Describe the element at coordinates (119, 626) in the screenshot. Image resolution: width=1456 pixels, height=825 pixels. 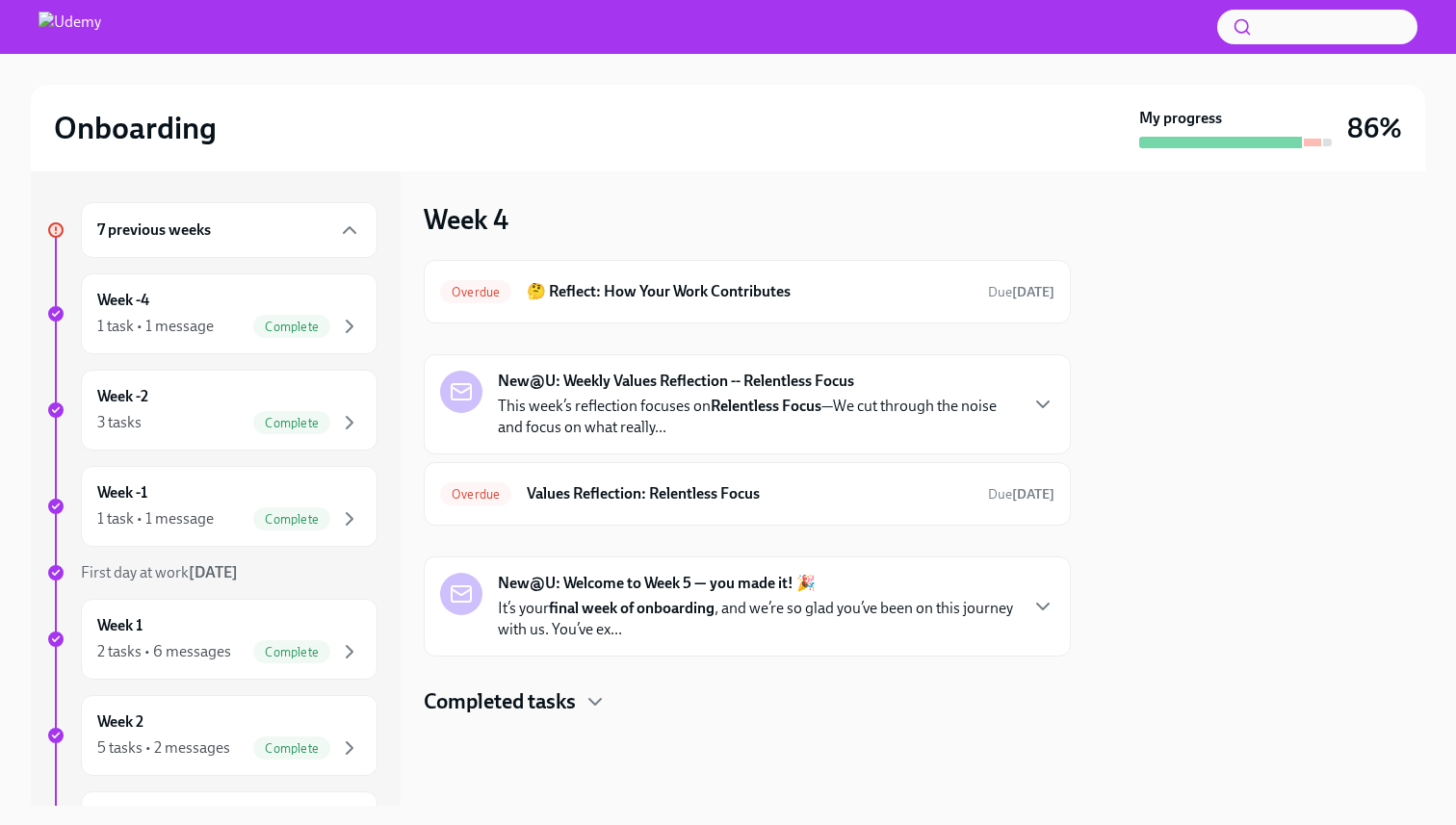
I see `h6: Week 1` at that location.